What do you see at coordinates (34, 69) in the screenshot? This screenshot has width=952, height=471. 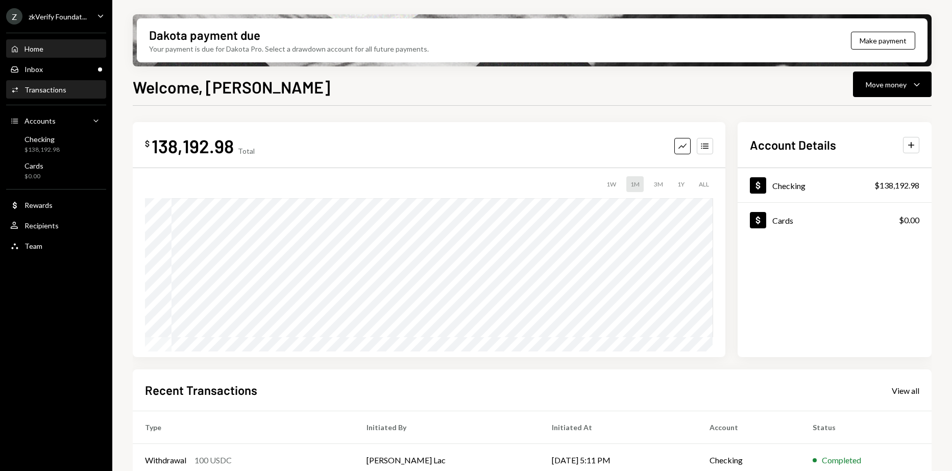 I see `div: Inbox` at bounding box center [34, 69].